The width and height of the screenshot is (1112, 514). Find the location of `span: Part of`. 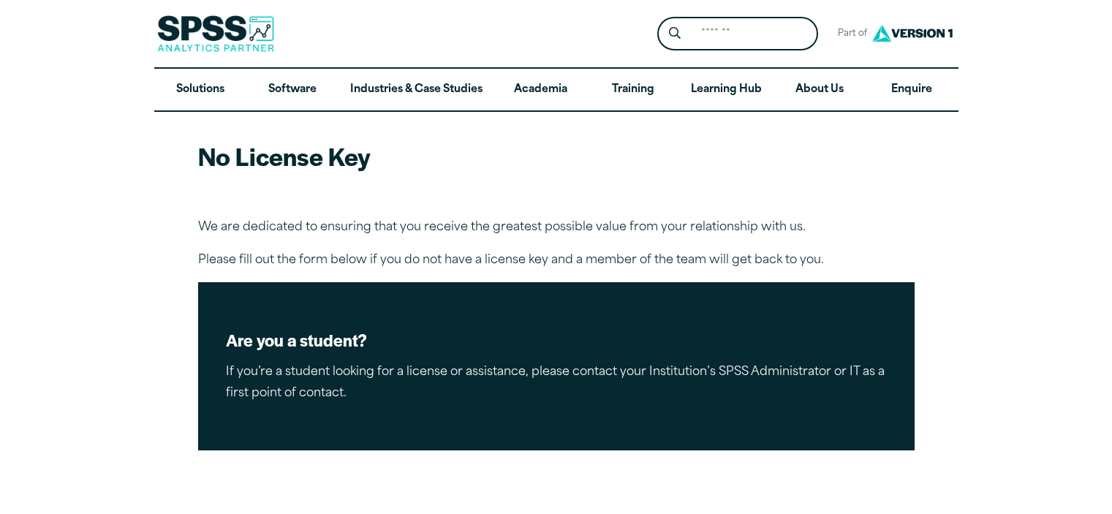

span: Part of is located at coordinates (849, 34).